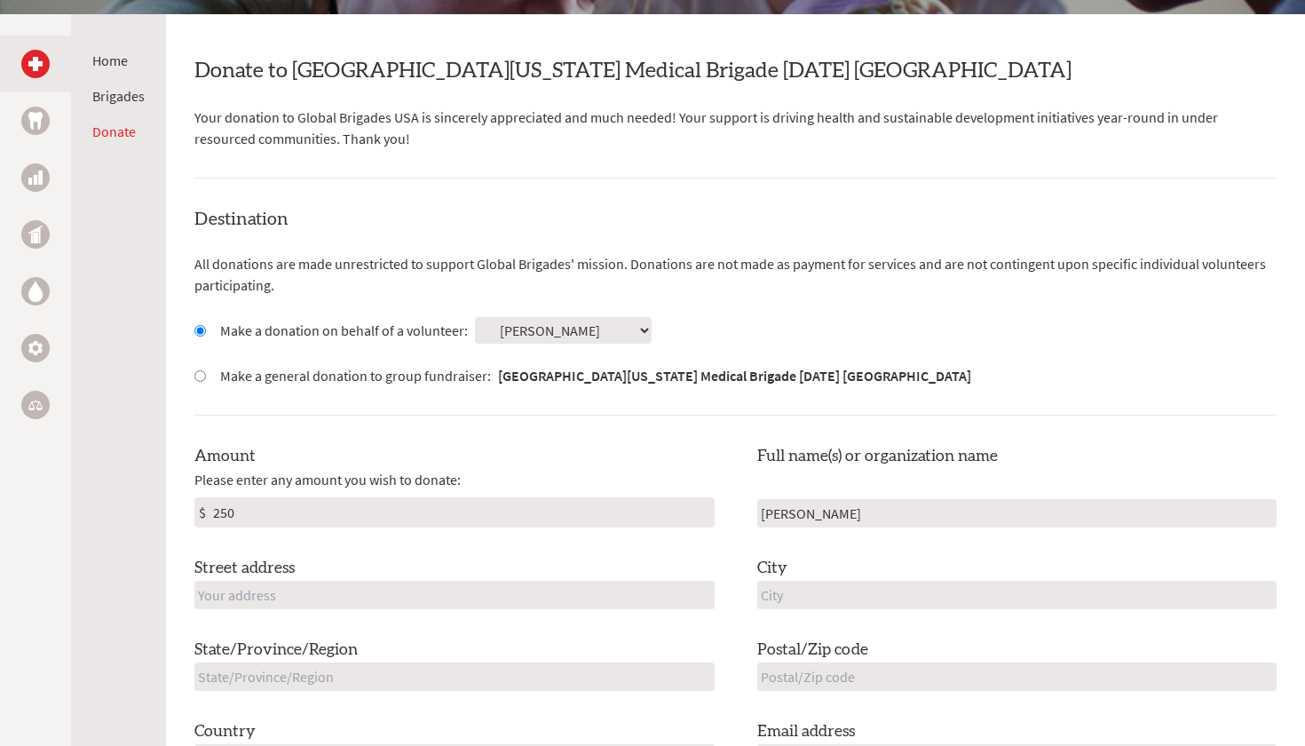  Describe the element at coordinates (110, 60) in the screenshot. I see `a: Home` at that location.